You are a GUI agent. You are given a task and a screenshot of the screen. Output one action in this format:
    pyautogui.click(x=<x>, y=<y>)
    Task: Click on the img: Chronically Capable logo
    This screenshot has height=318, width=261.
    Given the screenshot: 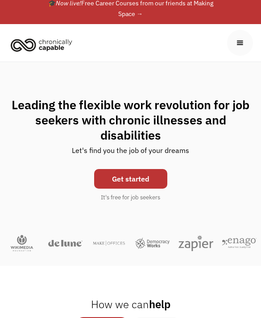 What is the action you would take?
    pyautogui.click(x=42, y=45)
    